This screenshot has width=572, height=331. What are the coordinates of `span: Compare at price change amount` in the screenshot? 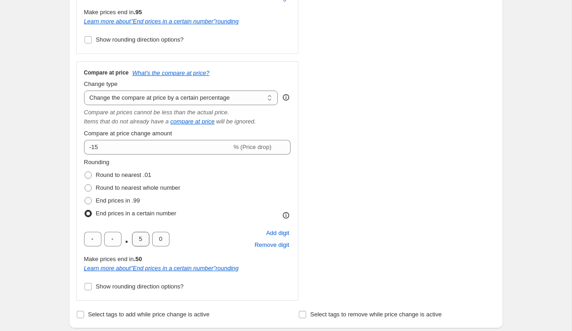 It's located at (128, 133).